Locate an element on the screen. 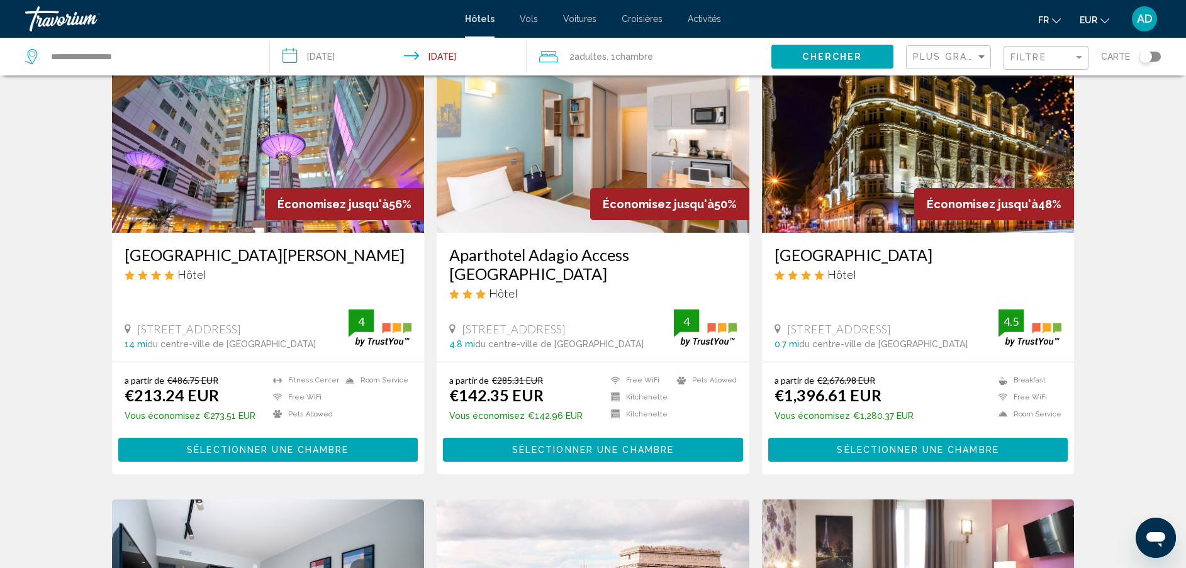 The height and width of the screenshot is (568, 1186). button: Chercher is located at coordinates (833, 56).